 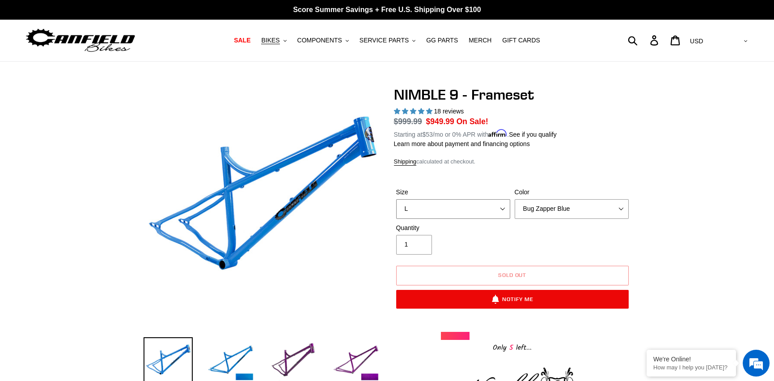 What do you see at coordinates (521, 40) in the screenshot?
I see `a: GIFT CARDS` at bounding box center [521, 40].